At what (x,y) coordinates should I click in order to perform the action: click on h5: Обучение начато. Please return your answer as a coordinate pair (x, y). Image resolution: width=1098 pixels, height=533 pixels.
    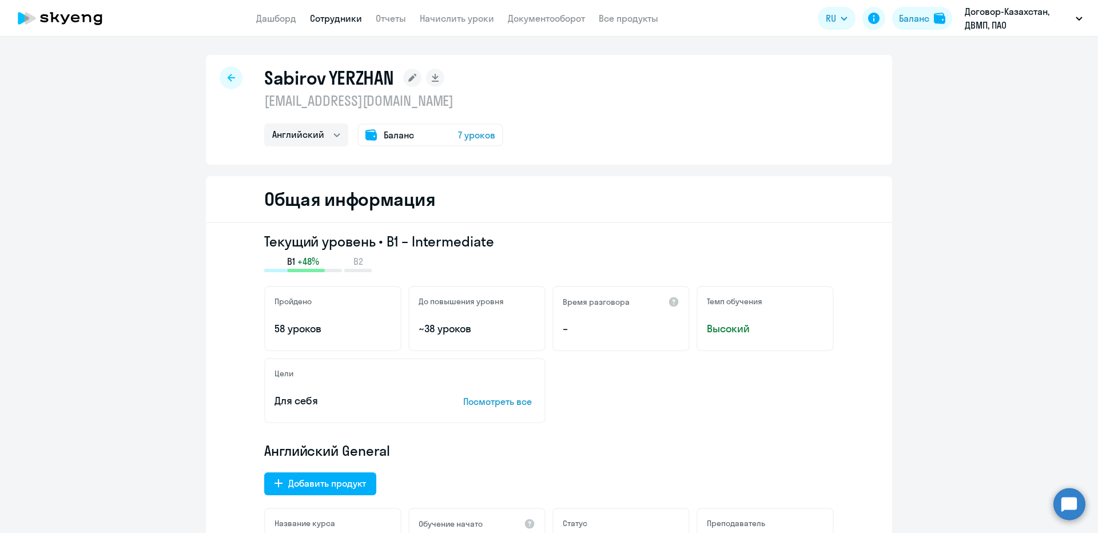
    Looking at the image, I should click on (451, 524).